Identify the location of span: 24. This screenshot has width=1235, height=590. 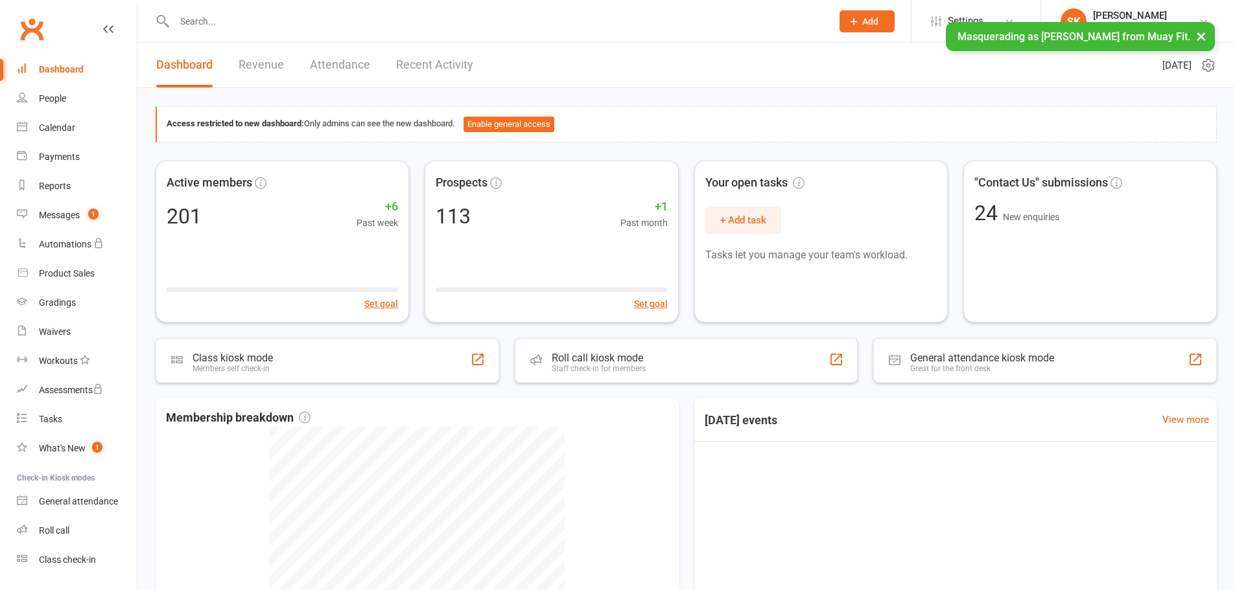
(988, 213).